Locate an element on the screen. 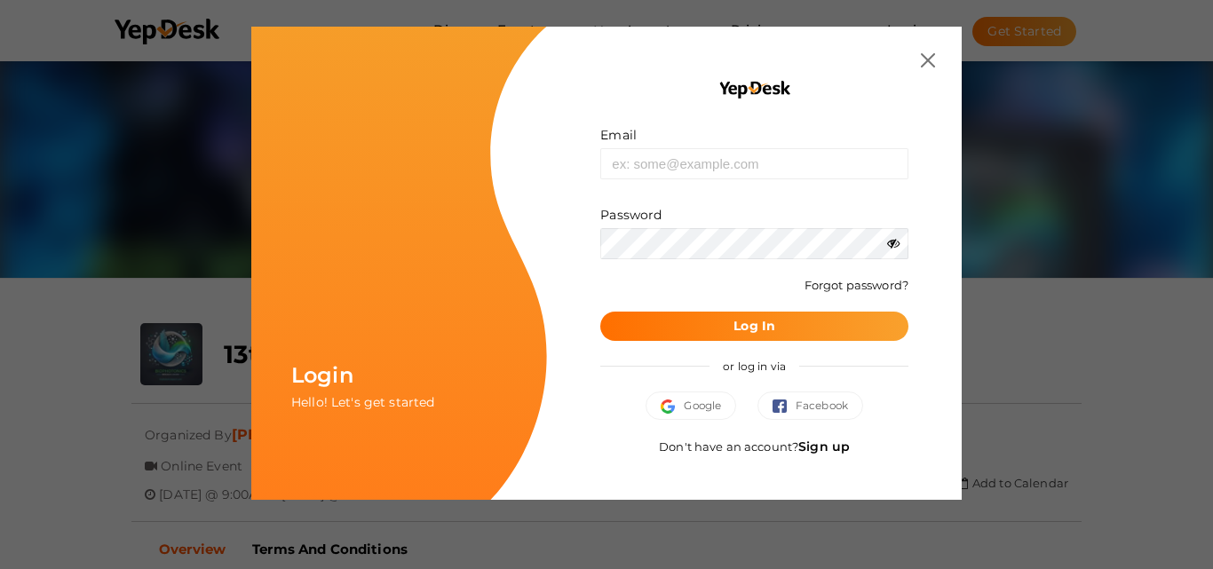  img: YEP_black_cropped.png is located at coordinates (754, 90).